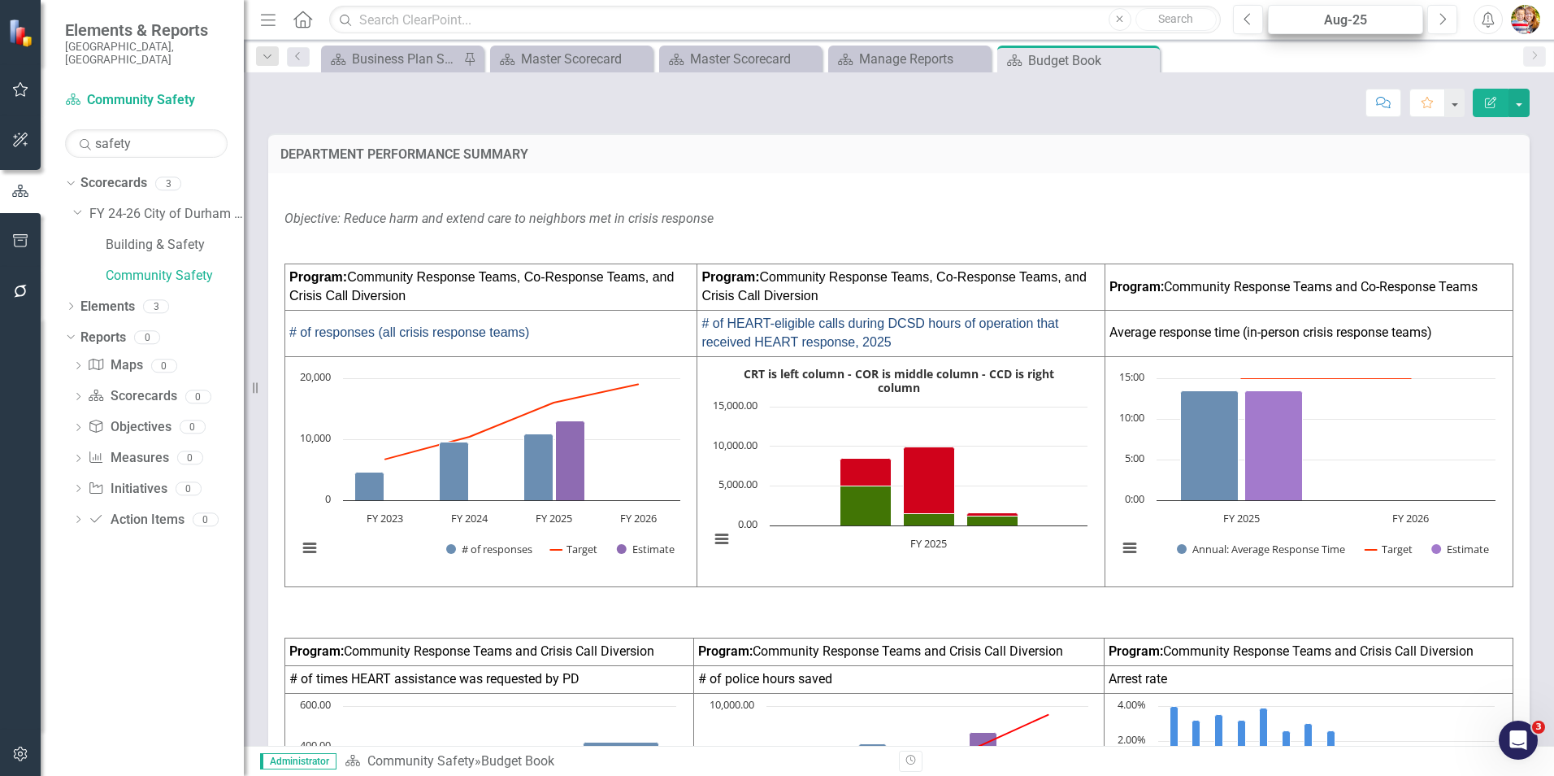  What do you see at coordinates (898, 679) in the screenshot?
I see `td: # of police hours saved` at bounding box center [898, 679].